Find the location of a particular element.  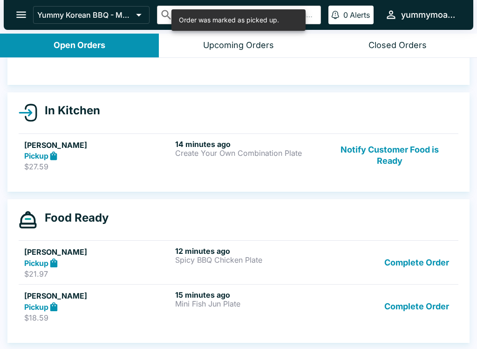

p: $21.97 is located at coordinates (98, 274).